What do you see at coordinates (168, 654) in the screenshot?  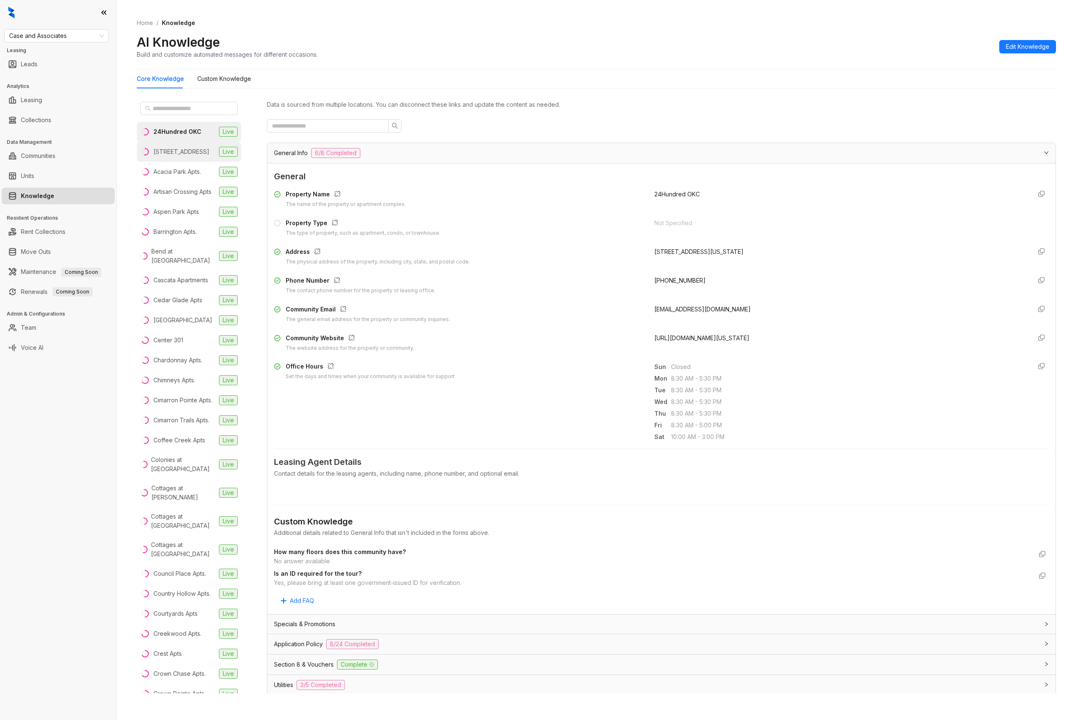 I see `div: Crest Apts` at bounding box center [168, 654].